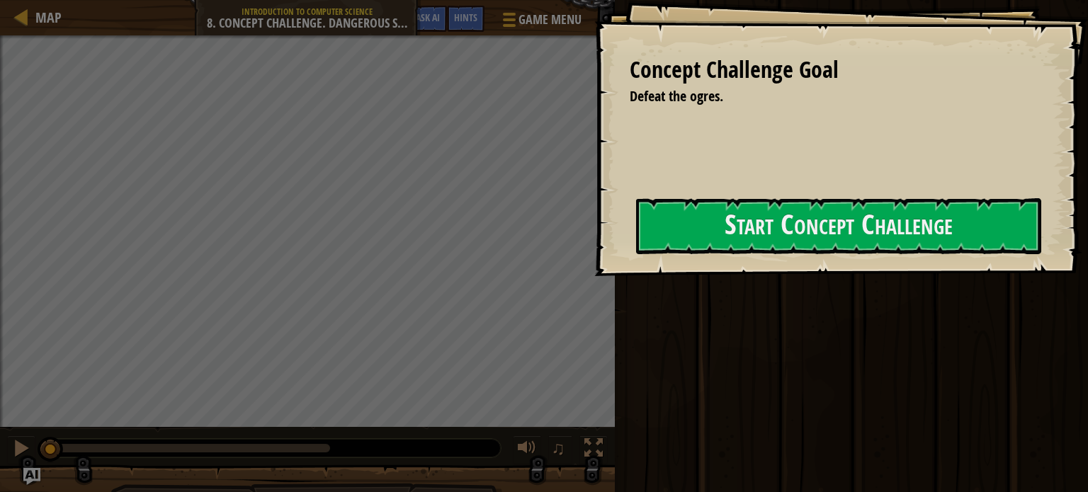  Describe the element at coordinates (428, 17) in the screenshot. I see `span: Ask AI` at that location.